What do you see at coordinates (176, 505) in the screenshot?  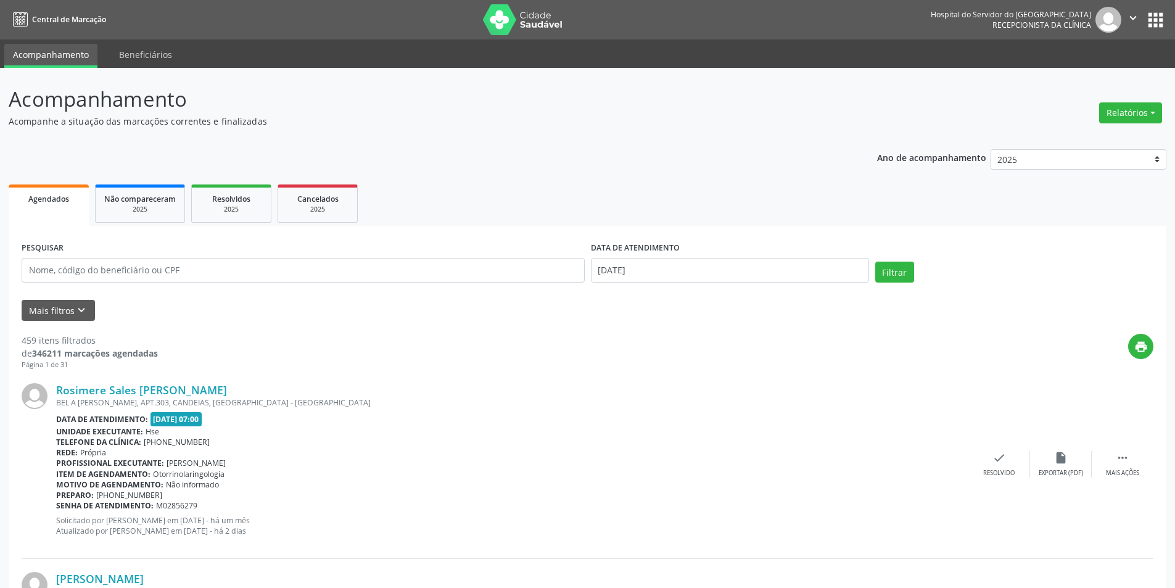 I see `span: M02856279` at bounding box center [176, 505].